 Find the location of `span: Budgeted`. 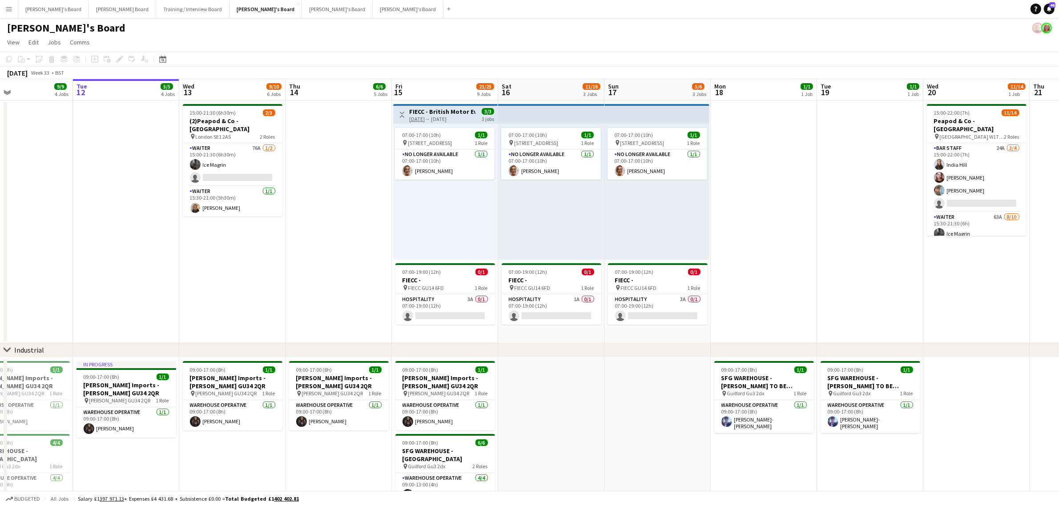

span: Budgeted is located at coordinates (27, 499).